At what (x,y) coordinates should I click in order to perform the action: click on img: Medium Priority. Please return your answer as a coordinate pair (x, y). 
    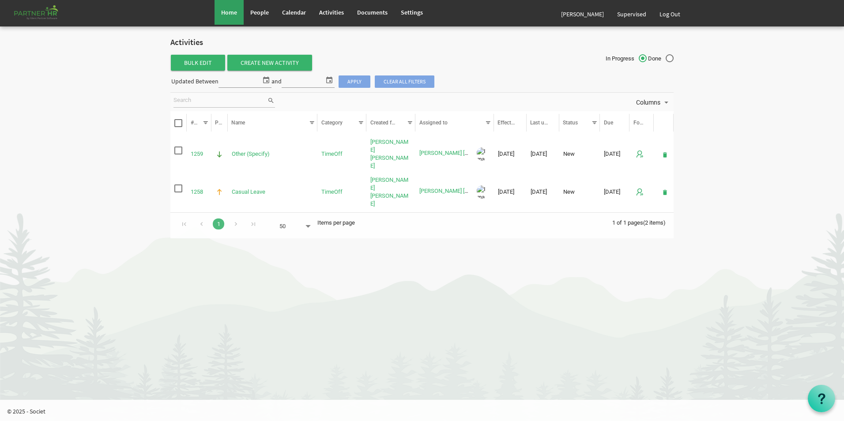
    Looking at the image, I should click on (219, 192).